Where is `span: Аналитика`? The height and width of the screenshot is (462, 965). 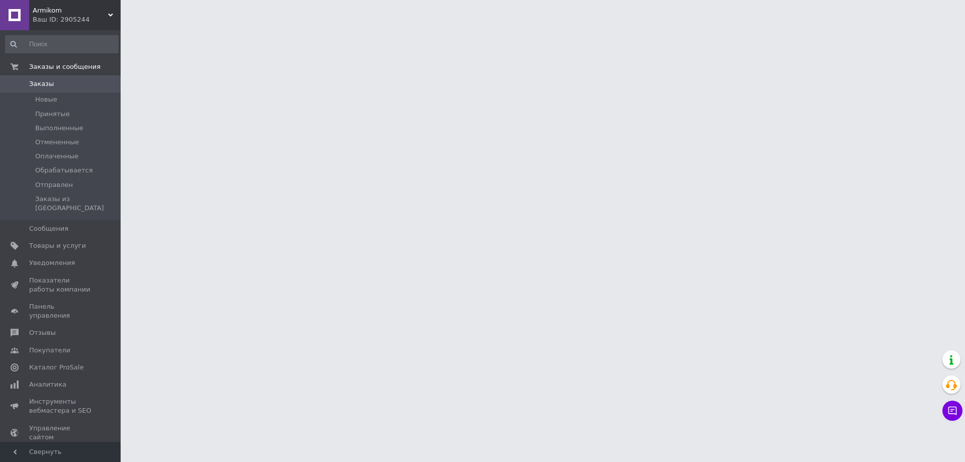 span: Аналитика is located at coordinates (48, 385).